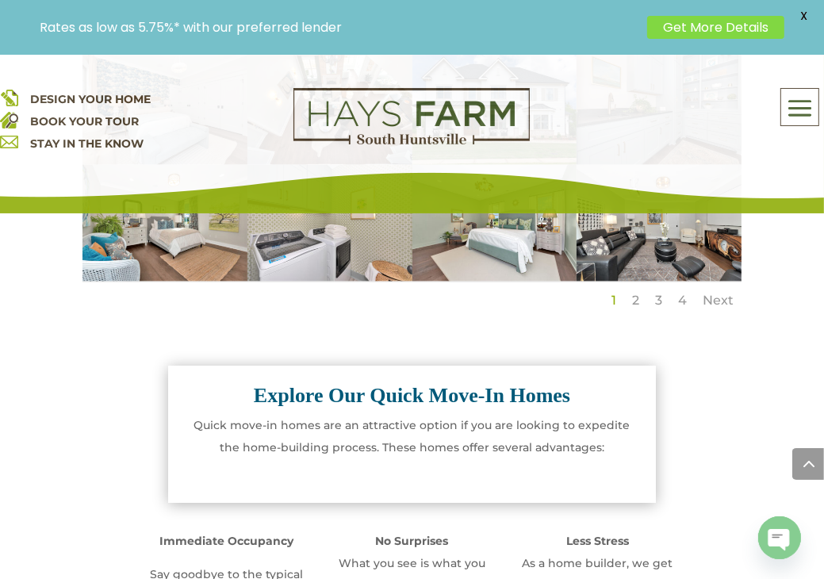  I want to click on span: X, so click(804, 16).